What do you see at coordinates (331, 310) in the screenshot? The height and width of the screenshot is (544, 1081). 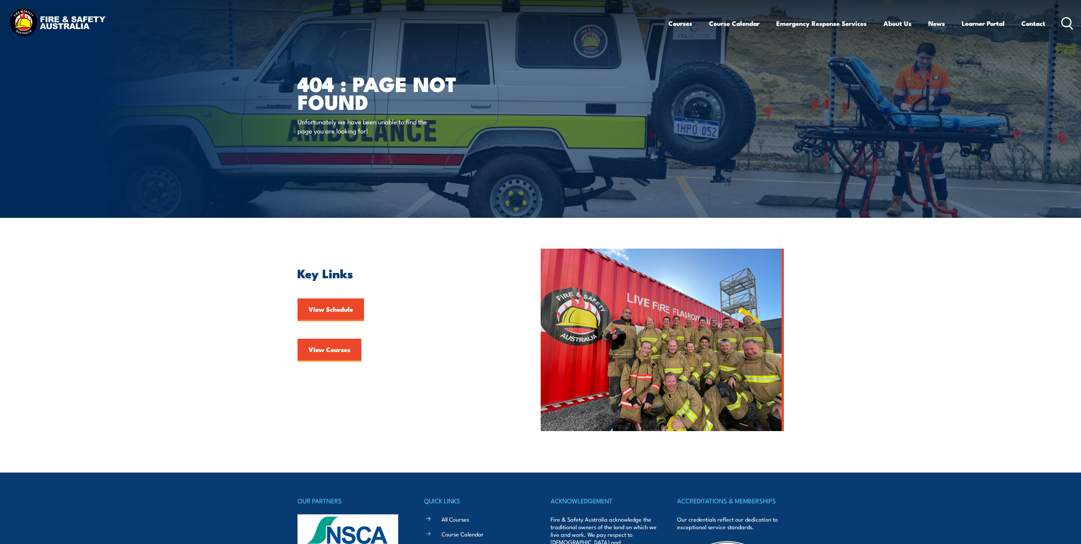 I see `a: View Schedule` at bounding box center [331, 310].